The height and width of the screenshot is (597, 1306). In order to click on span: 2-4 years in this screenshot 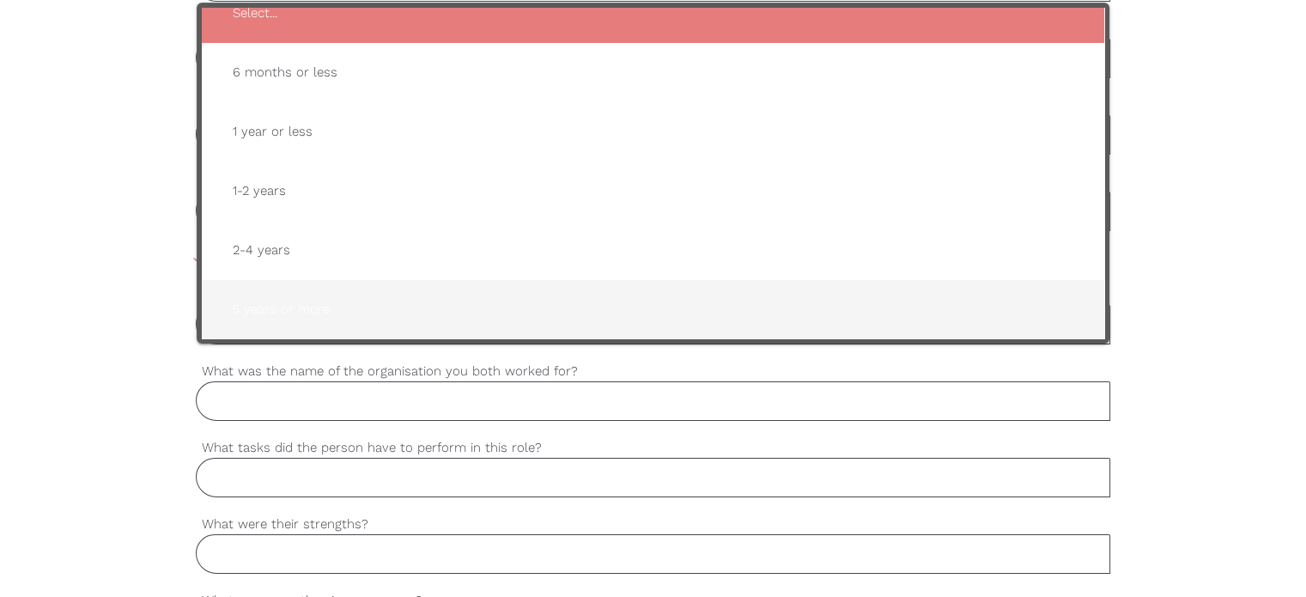, I will do `click(653, 250)`.